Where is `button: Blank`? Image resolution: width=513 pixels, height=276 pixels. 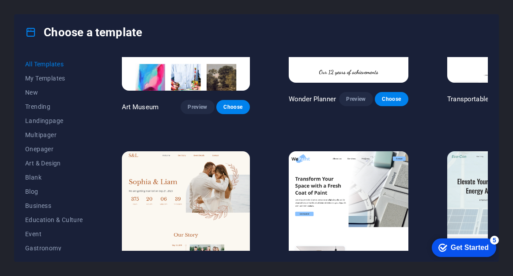
button: Blank is located at coordinates (54, 177).